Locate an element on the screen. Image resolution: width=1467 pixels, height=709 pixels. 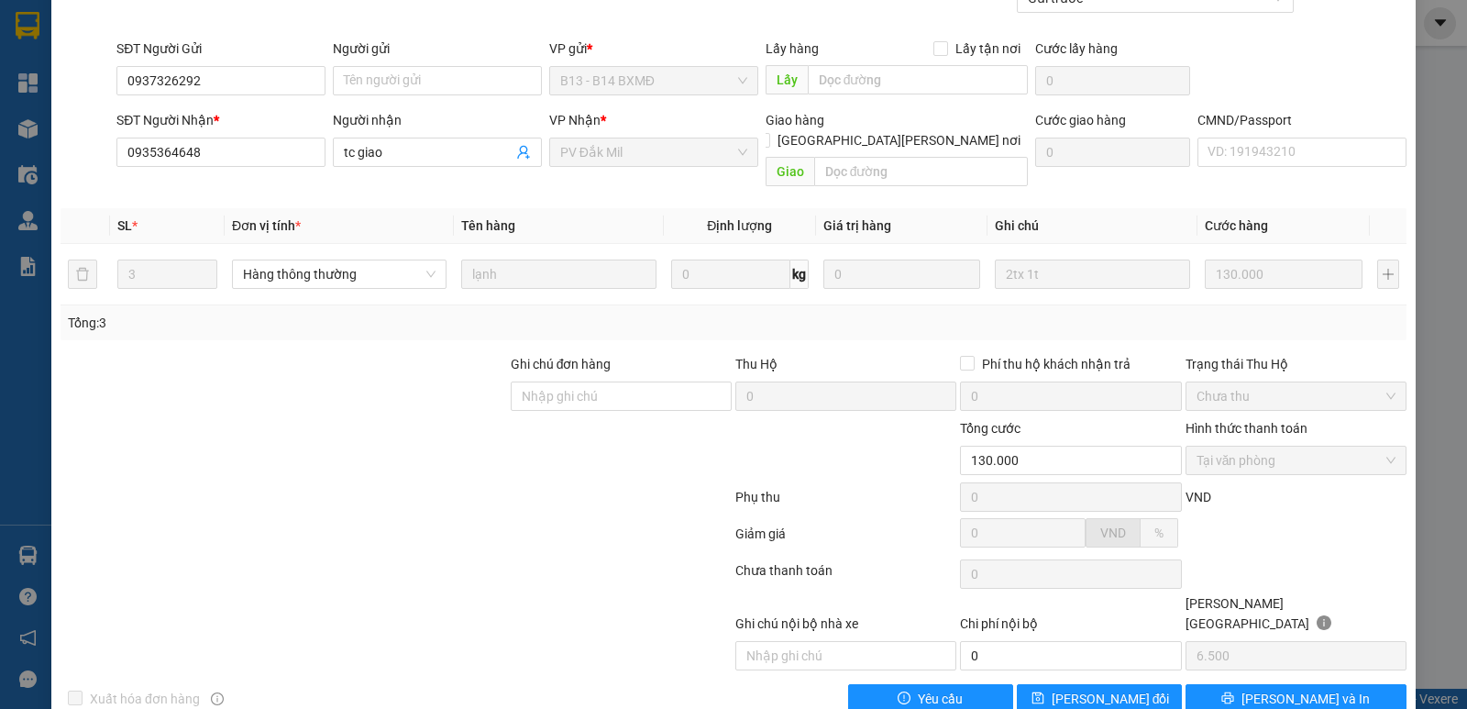
div: Người gửi is located at coordinates (437, 49).